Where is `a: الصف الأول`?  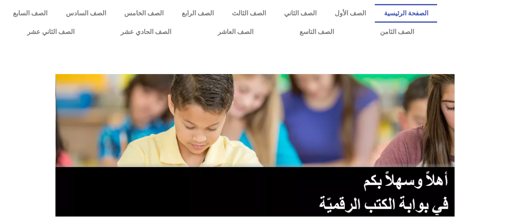 a: الصف الأول is located at coordinates (350, 13).